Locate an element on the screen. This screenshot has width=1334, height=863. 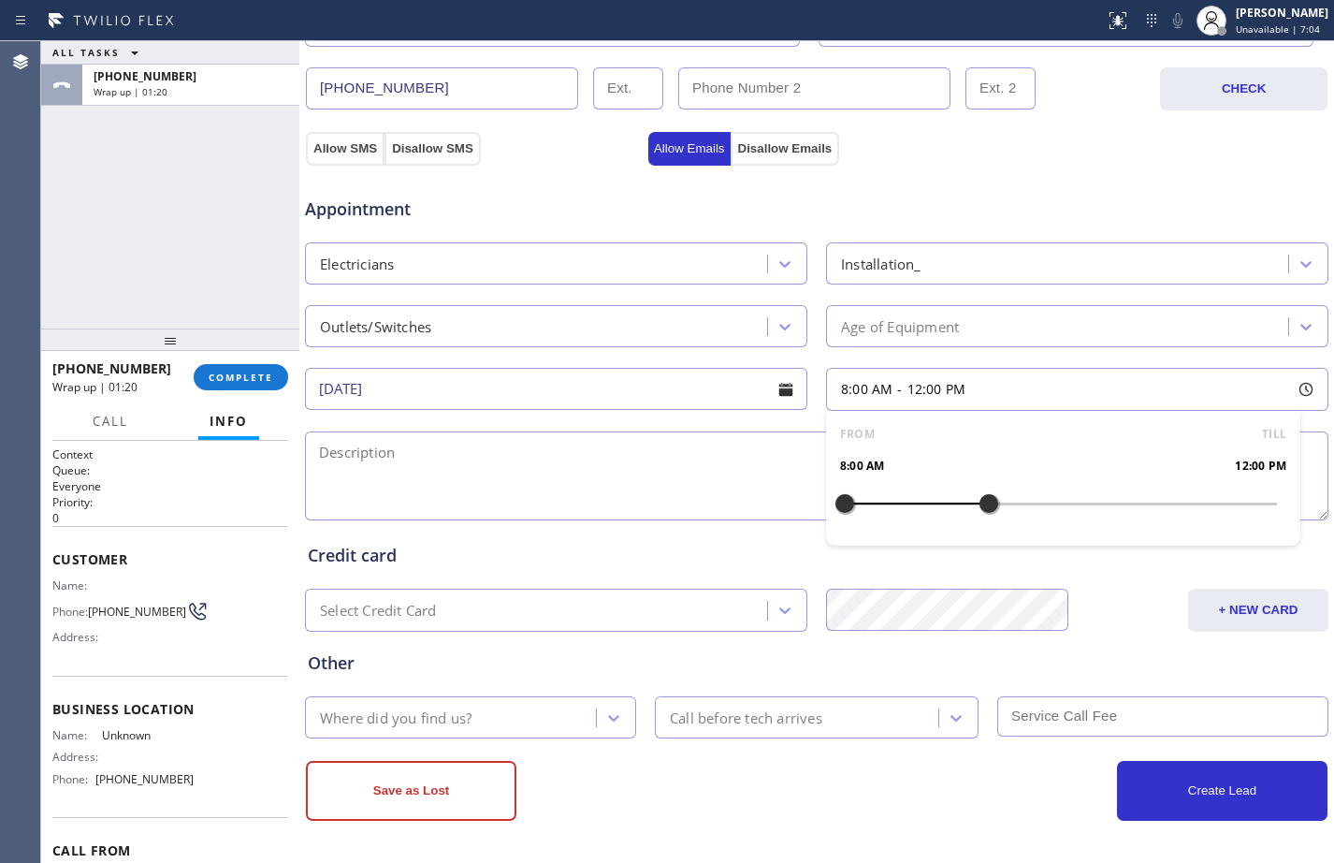
button: CHECK is located at coordinates (1244, 89).